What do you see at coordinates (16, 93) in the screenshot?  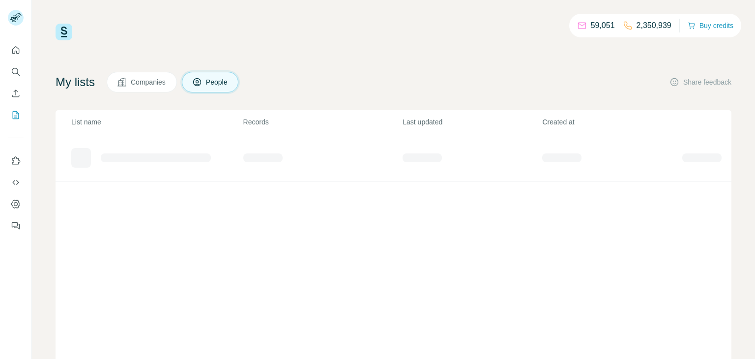 I see `button: Enrich CSV` at bounding box center [16, 93].